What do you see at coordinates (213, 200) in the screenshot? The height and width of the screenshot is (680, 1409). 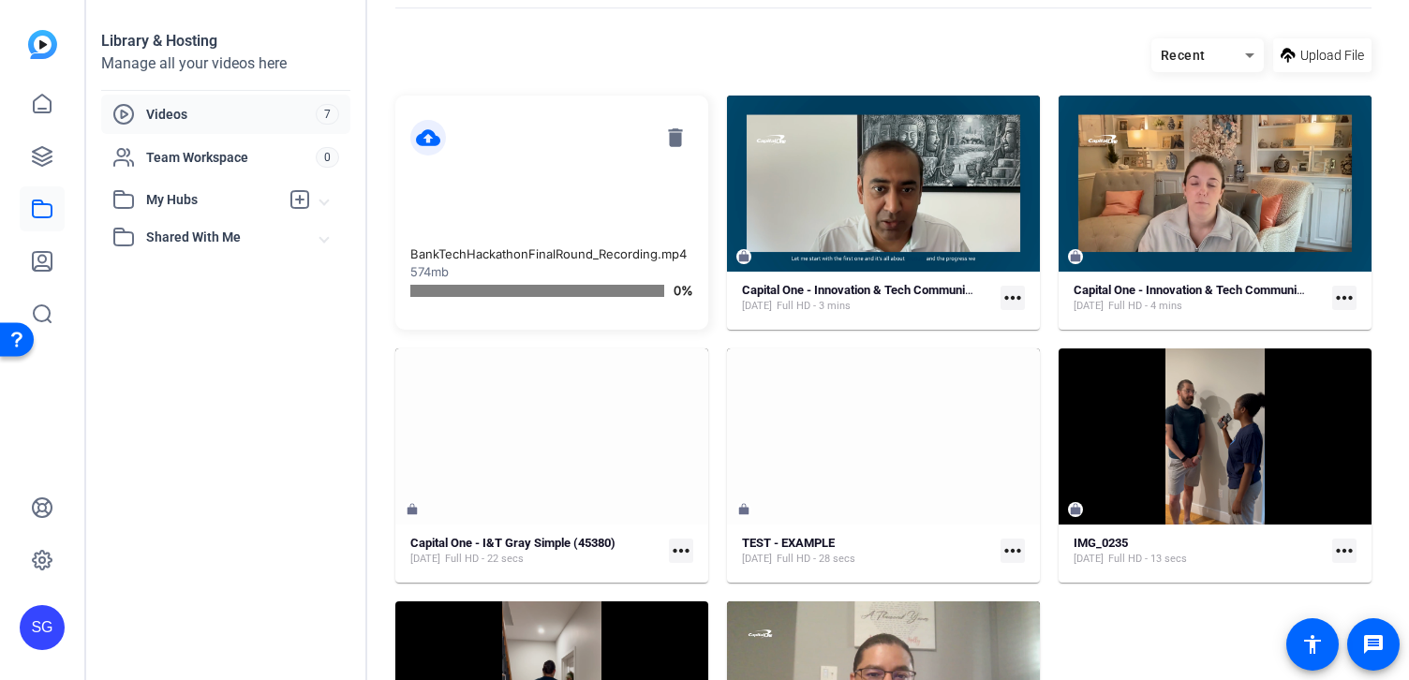 I see `span: My Hubs` at bounding box center [213, 200].